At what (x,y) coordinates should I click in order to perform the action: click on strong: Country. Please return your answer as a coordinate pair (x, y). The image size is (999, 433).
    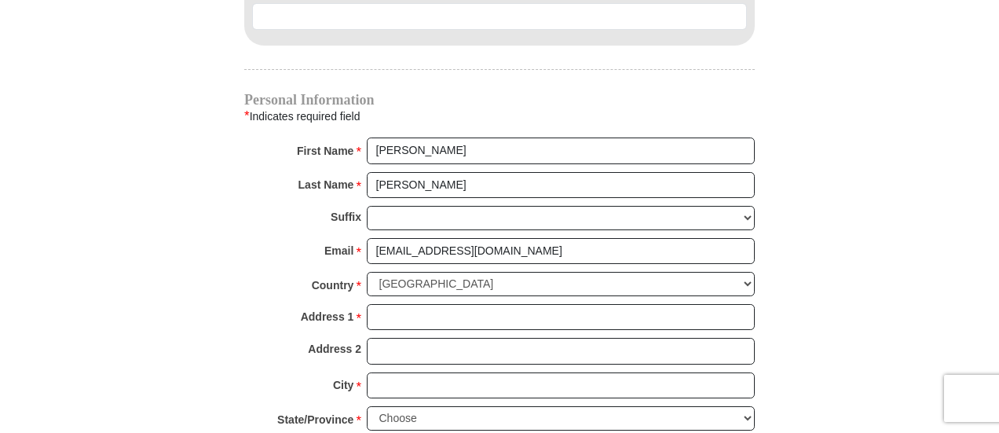
    Looking at the image, I should click on (333, 285).